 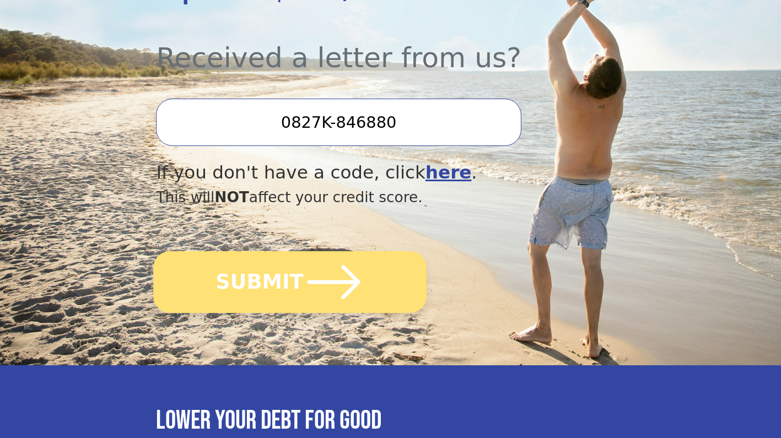 What do you see at coordinates (390, 421) in the screenshot?
I see `h3: Lower your debt for good` at bounding box center [390, 421].